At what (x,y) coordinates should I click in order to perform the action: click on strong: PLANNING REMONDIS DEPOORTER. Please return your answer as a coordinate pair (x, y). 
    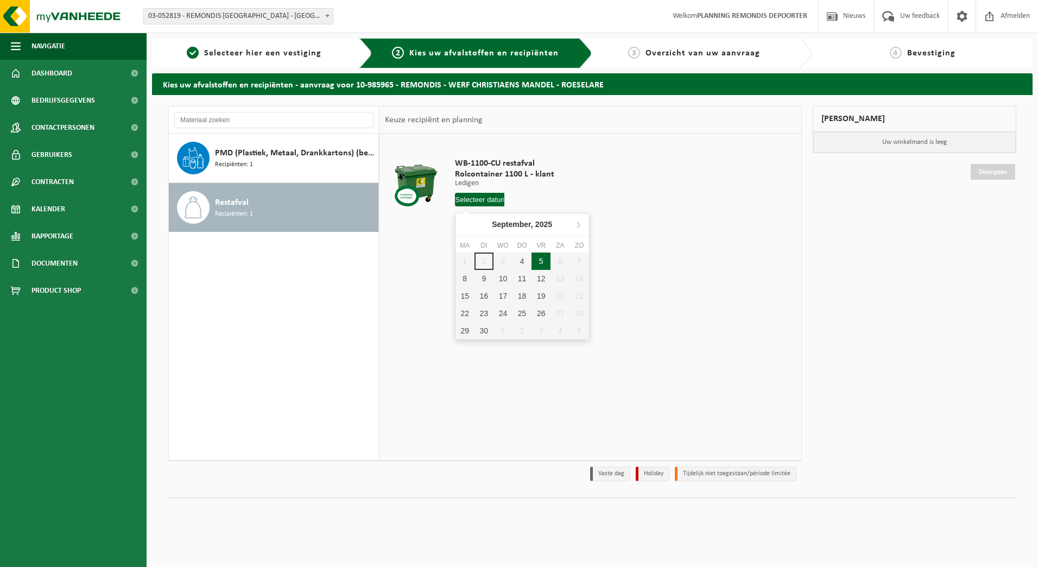
    Looking at the image, I should click on (752, 16).